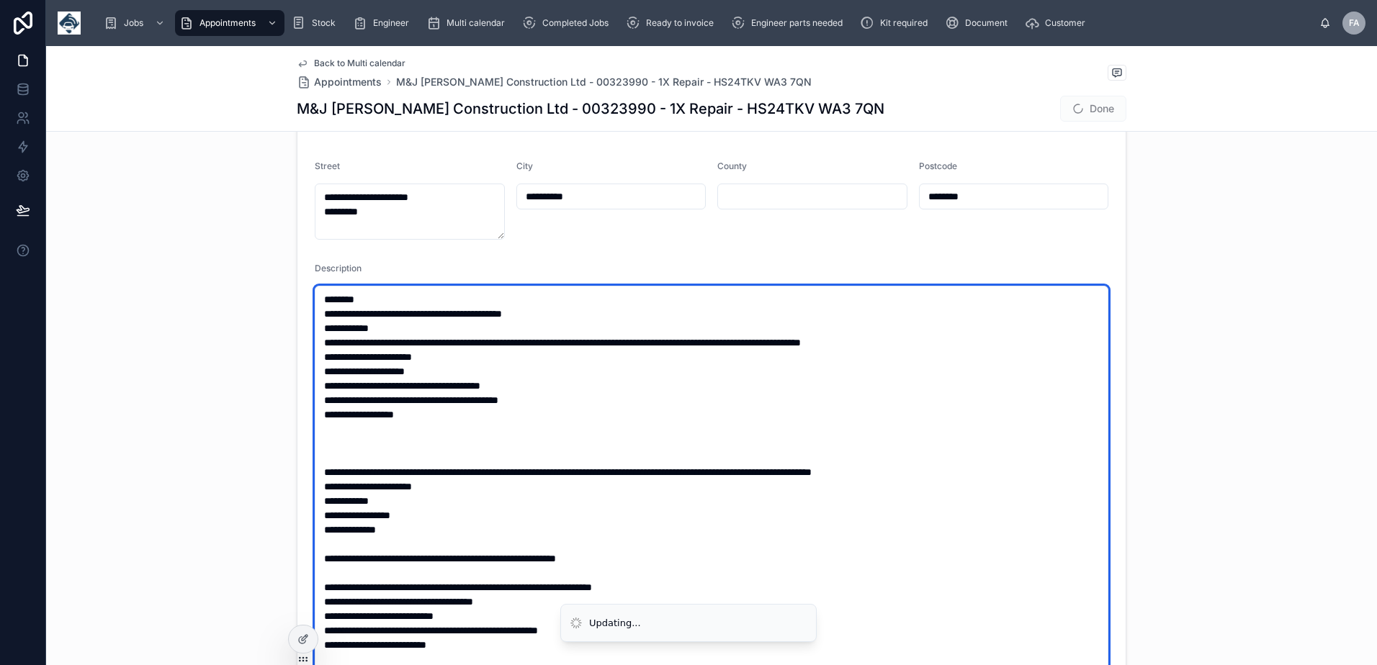 This screenshot has width=1377, height=665. I want to click on span: Engineer, so click(391, 23).